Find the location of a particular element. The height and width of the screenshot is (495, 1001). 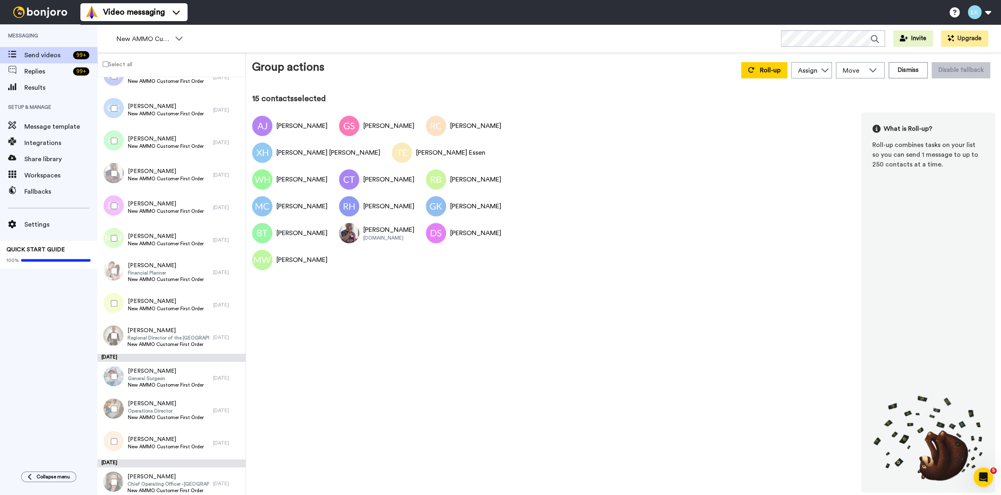

img: Image of ANDREW J BORTH is located at coordinates (262, 126).